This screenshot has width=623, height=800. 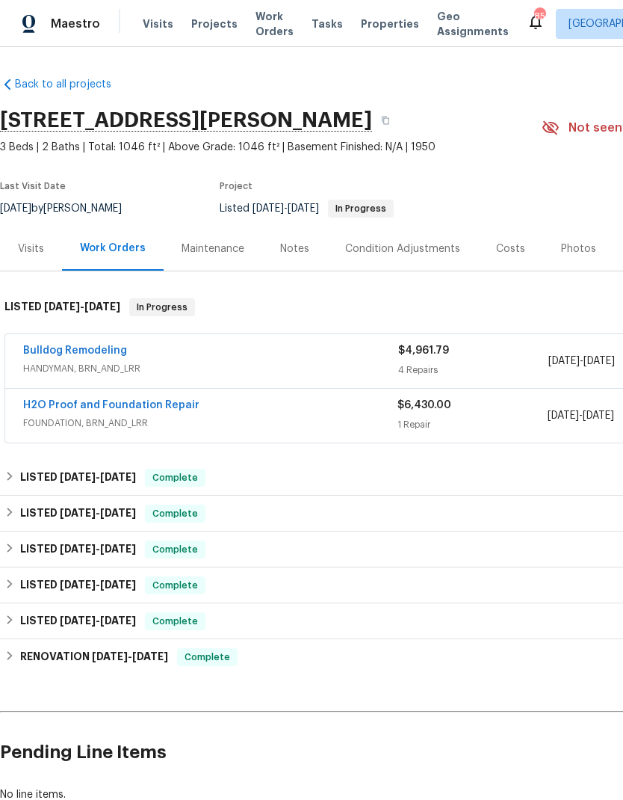 What do you see at coordinates (210, 423) in the screenshot?
I see `span: FOUNDATION, BRN_AND_LRR` at bounding box center [210, 423].